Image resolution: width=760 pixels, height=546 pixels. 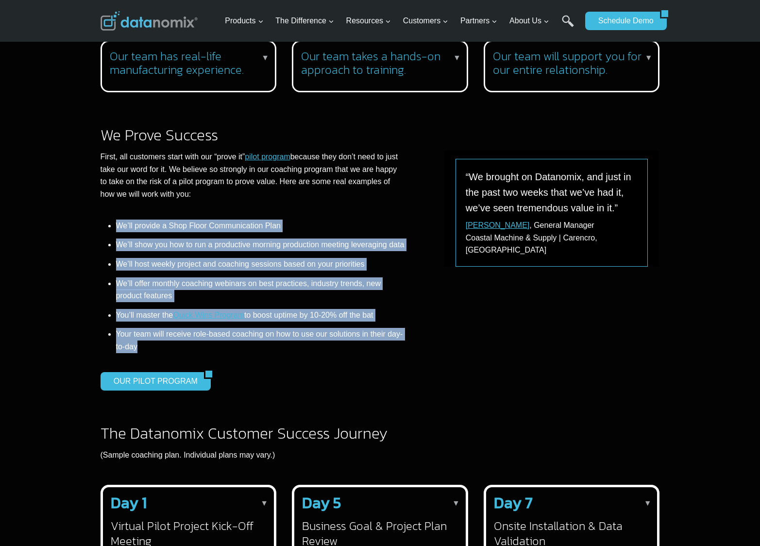 What do you see at coordinates (479, 21) in the screenshot?
I see `span: Partners` at bounding box center [479, 21].